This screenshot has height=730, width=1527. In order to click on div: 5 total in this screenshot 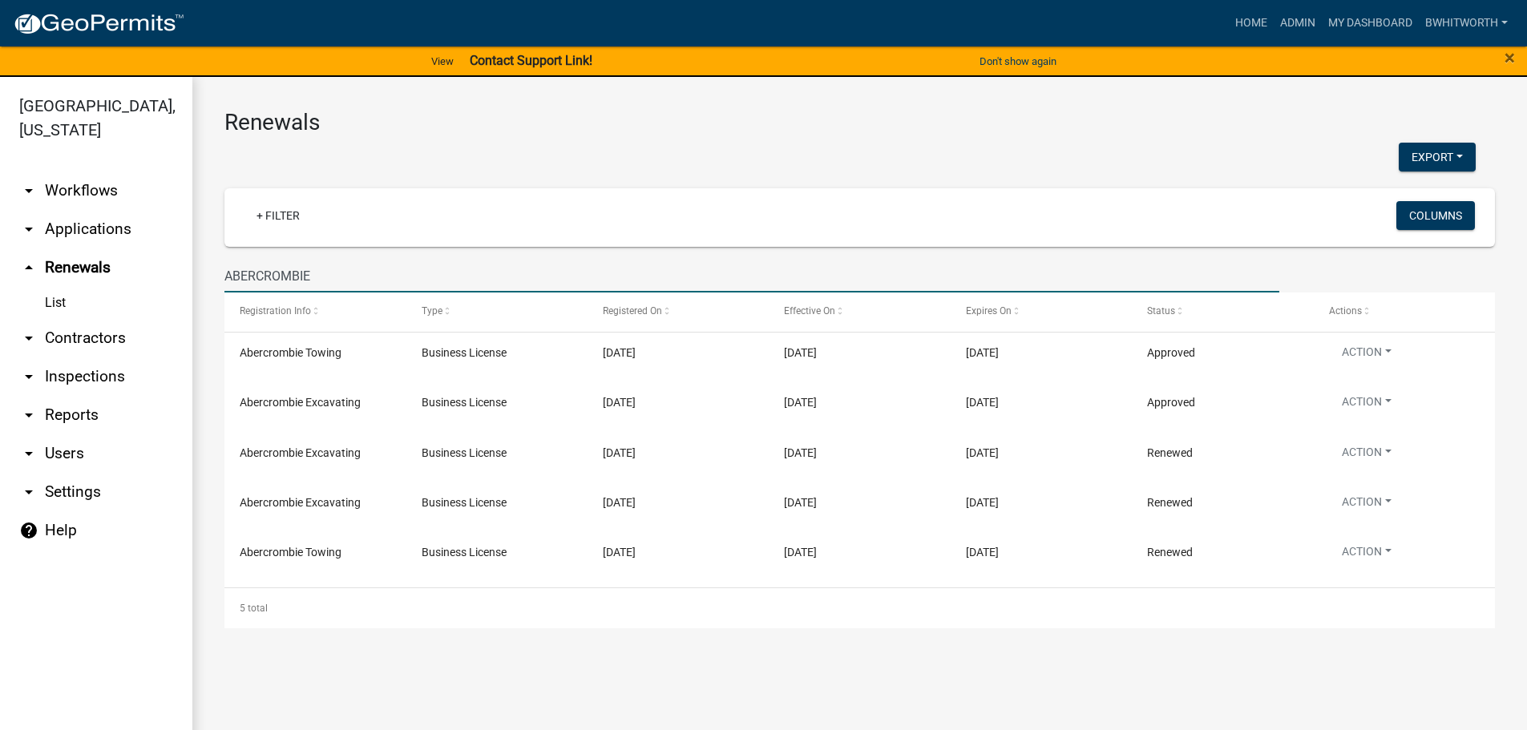, I will do `click(859, 608)`.